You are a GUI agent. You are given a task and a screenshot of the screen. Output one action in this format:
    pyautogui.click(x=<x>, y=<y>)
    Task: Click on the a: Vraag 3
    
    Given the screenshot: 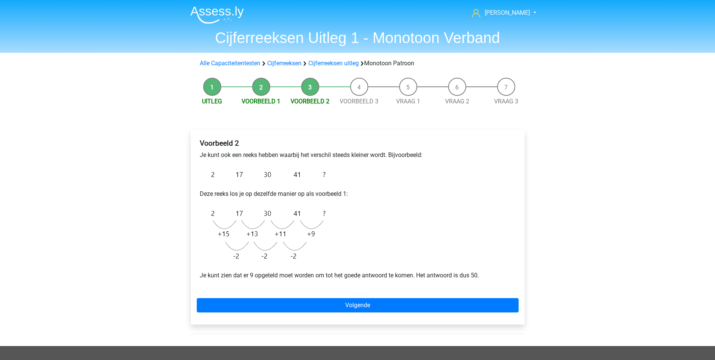 What is the action you would take?
    pyautogui.click(x=506, y=101)
    